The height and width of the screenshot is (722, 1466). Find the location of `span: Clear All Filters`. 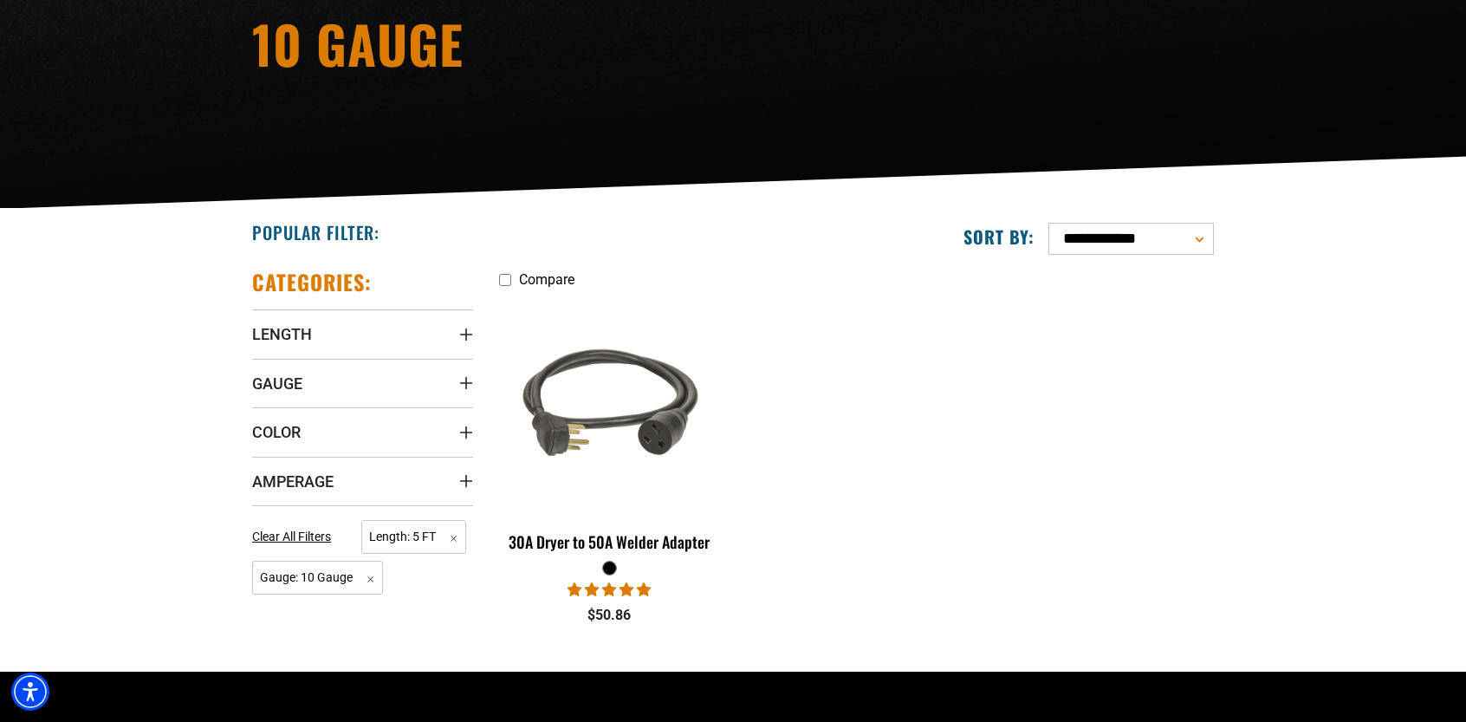

span: Clear All Filters is located at coordinates (291, 536).